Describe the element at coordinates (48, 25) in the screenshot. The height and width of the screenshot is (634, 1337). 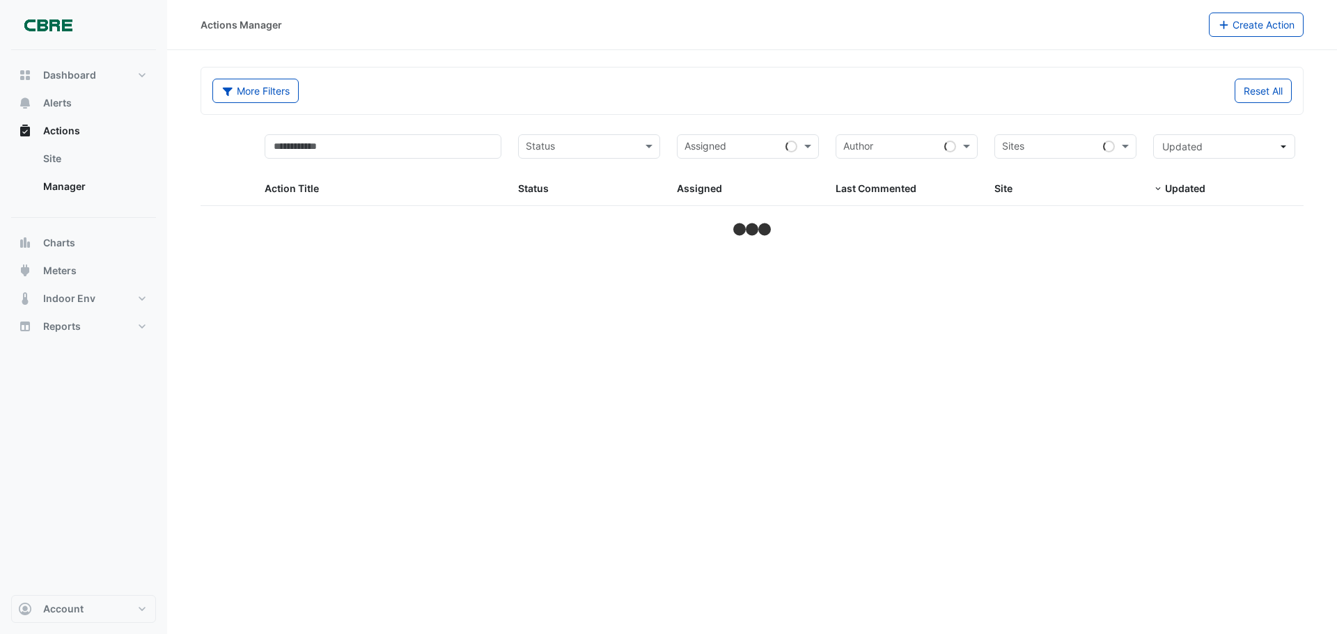
I see `img: Company Logo` at that location.